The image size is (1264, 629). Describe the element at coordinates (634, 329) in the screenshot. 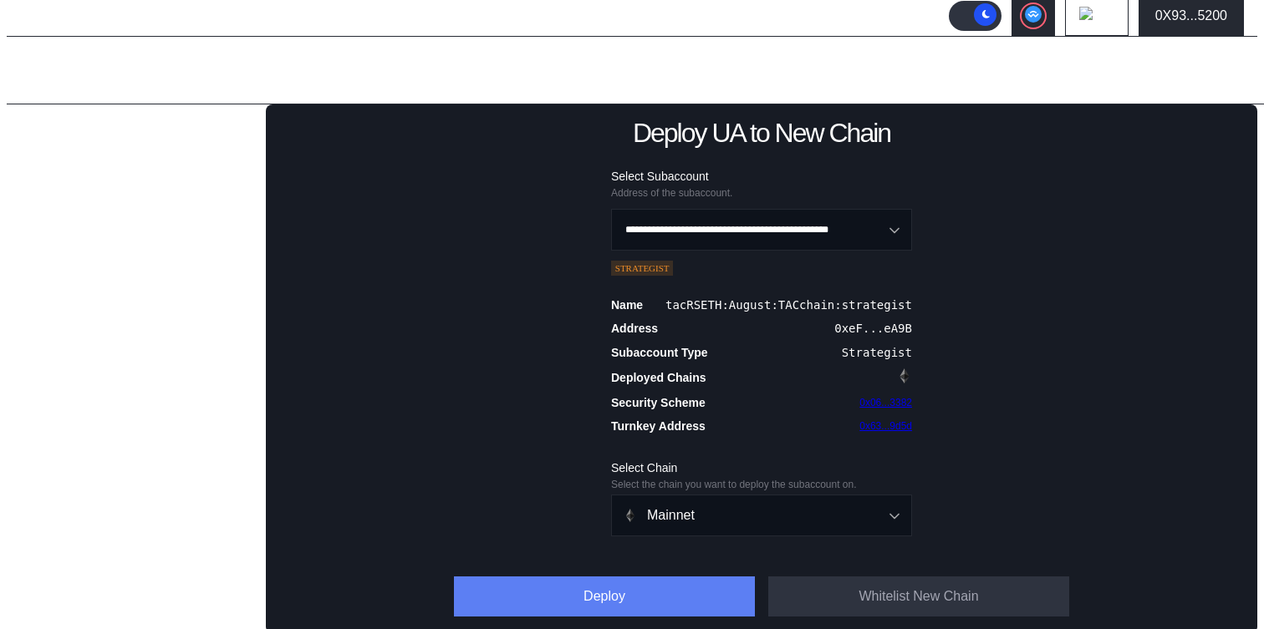

I see `div: Address` at that location.